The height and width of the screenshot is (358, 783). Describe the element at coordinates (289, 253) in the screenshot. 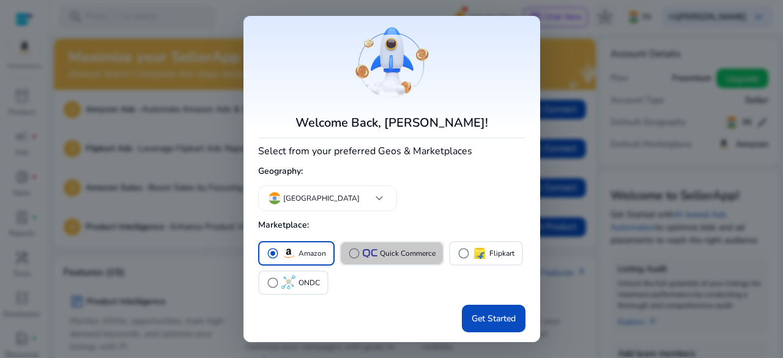

I see `img: amazon.svg` at that location.